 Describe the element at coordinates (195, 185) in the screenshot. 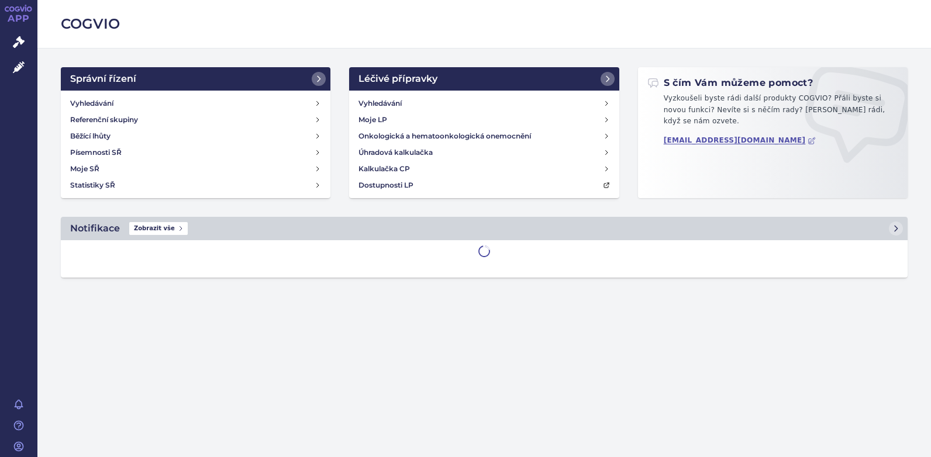

I see `a: Statistiky SŘ` at that location.